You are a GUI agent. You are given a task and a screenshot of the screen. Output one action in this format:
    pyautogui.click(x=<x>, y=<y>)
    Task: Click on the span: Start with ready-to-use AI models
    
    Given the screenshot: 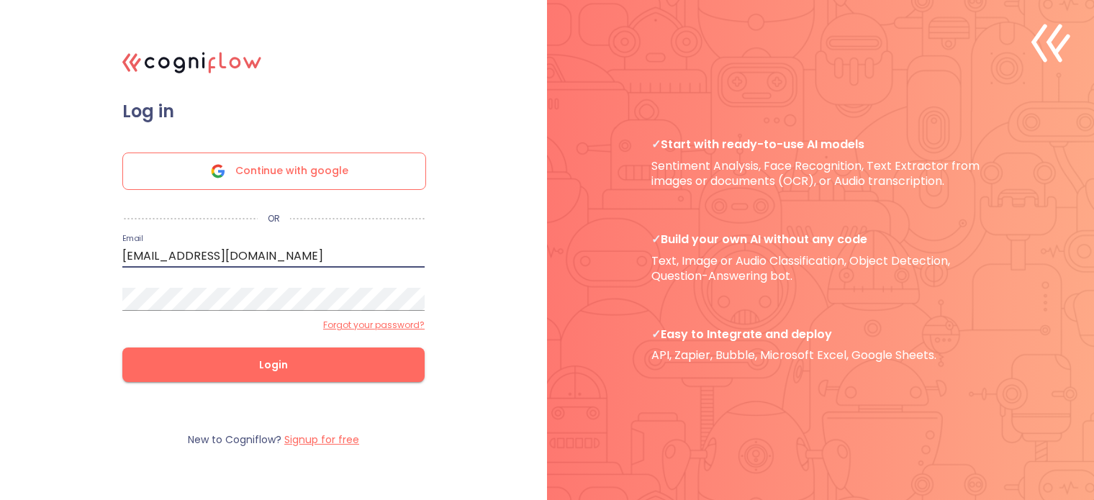 What is the action you would take?
    pyautogui.click(x=820, y=144)
    